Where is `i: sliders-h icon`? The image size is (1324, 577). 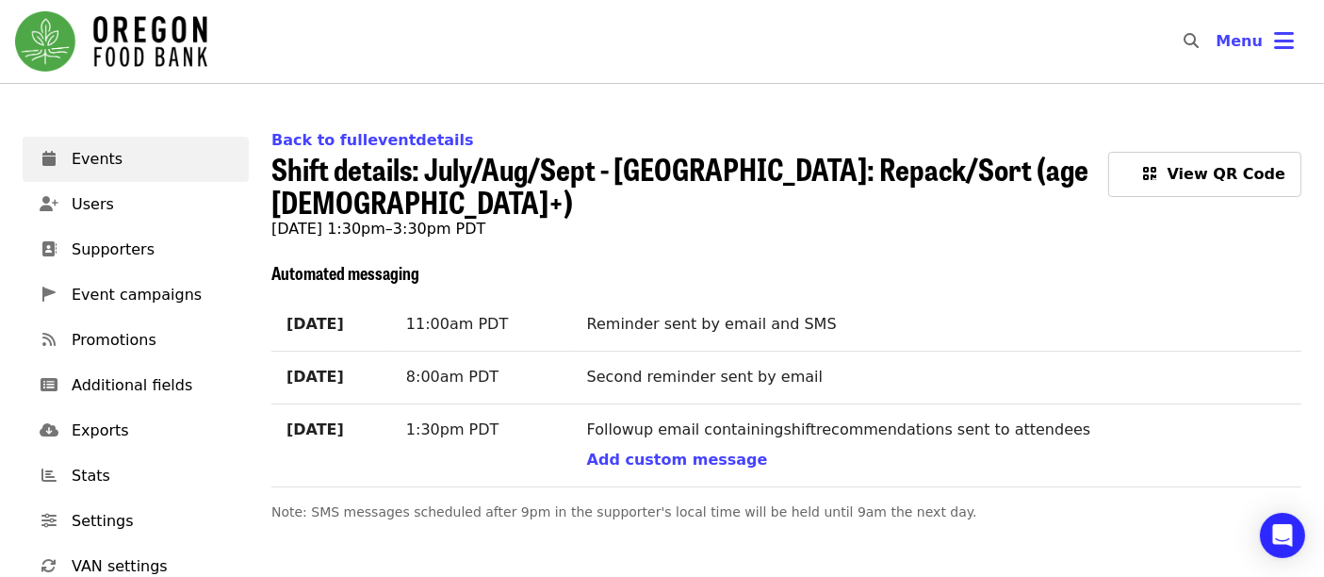 i: sliders-h icon is located at coordinates (49, 520).